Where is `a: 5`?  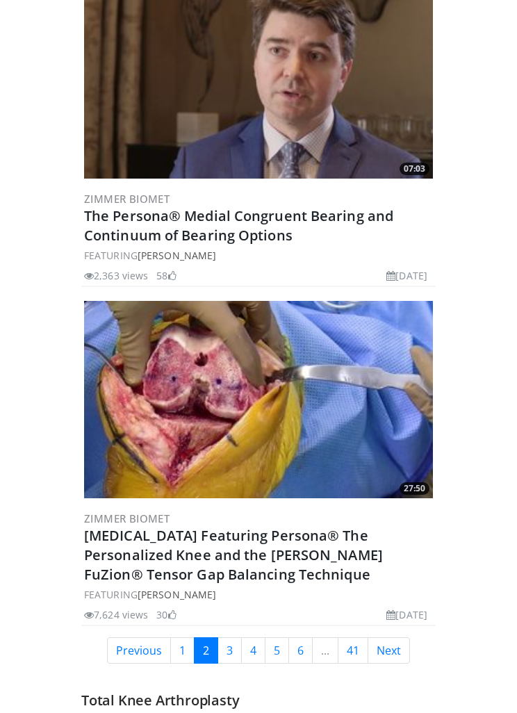
a: 5 is located at coordinates (277, 651).